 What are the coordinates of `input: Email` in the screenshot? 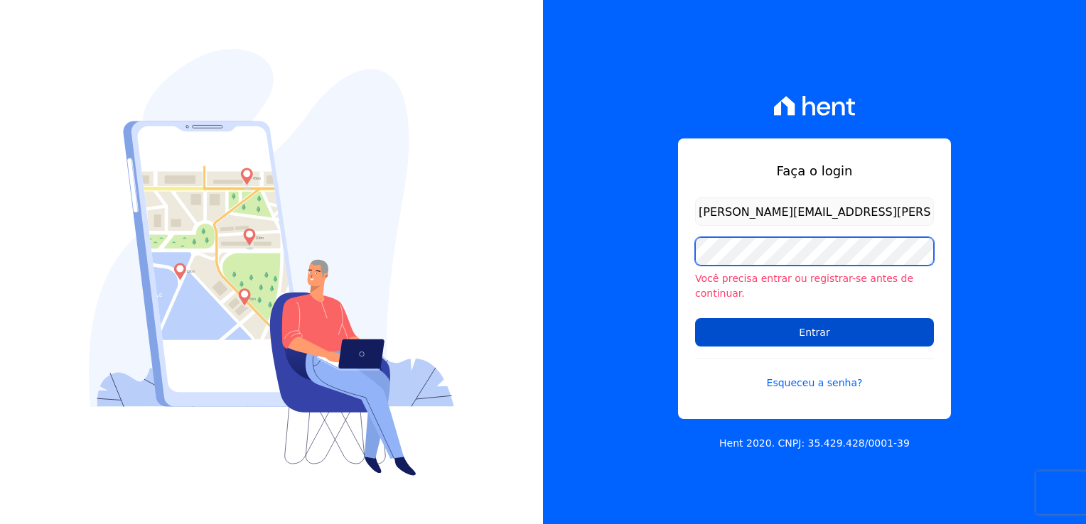 It's located at (814, 212).